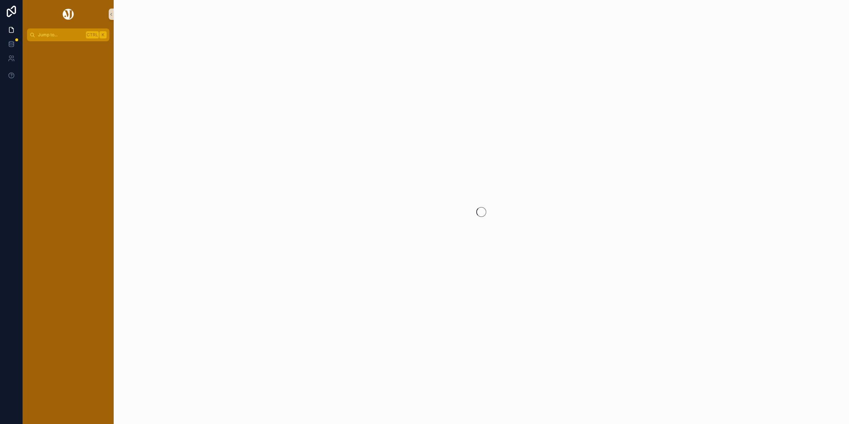  What do you see at coordinates (60, 35) in the screenshot?
I see `span: Jump to...` at bounding box center [60, 35].